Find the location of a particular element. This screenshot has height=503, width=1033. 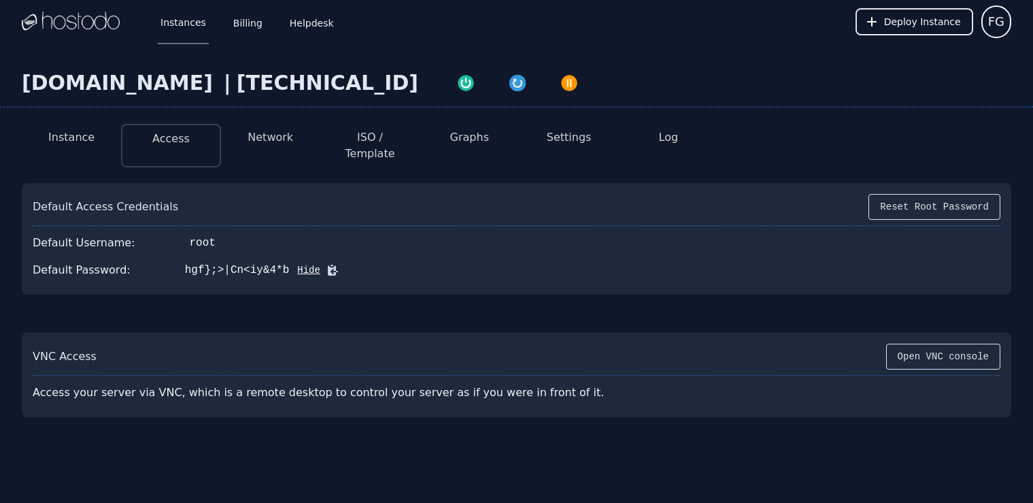

button: Reset Root Password is located at coordinates (934, 207).